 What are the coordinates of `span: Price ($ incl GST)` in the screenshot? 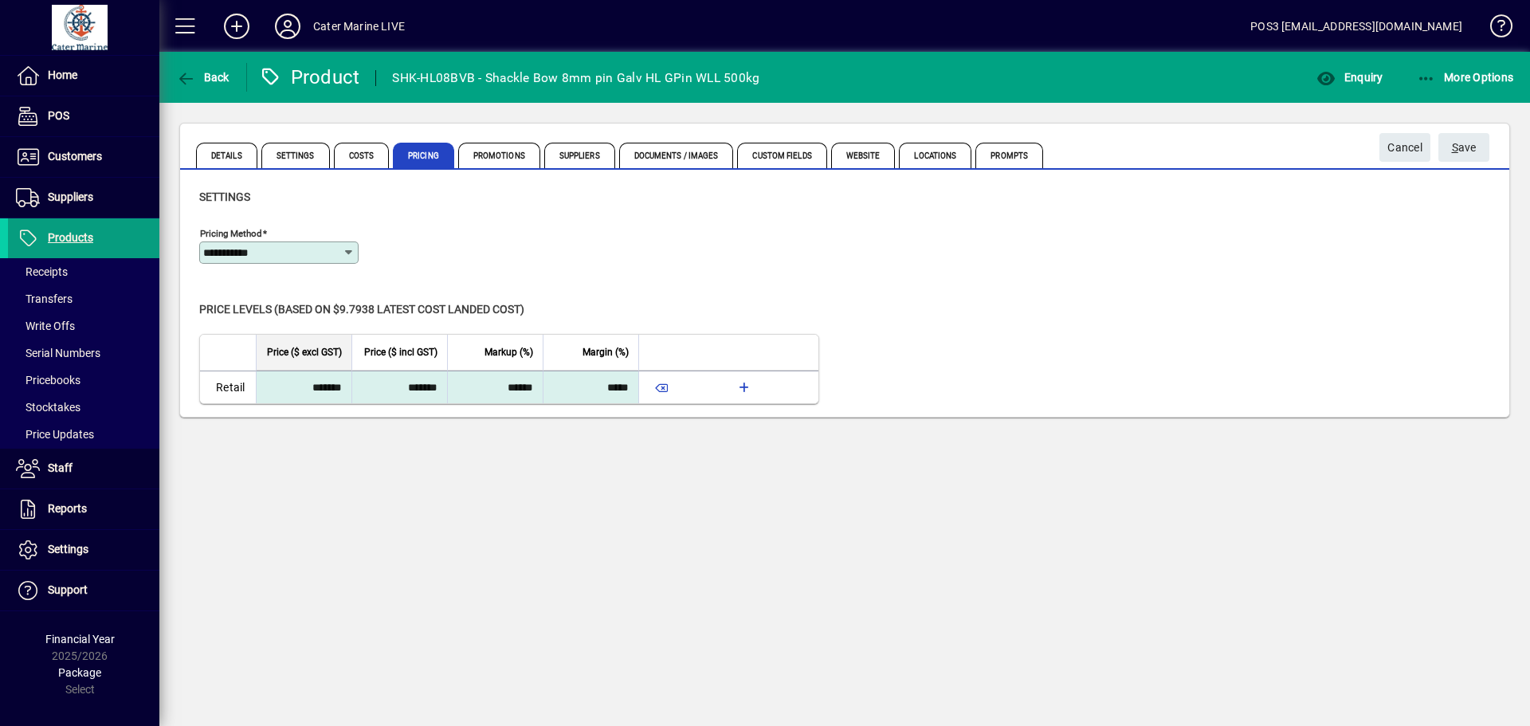 It's located at (401, 352).